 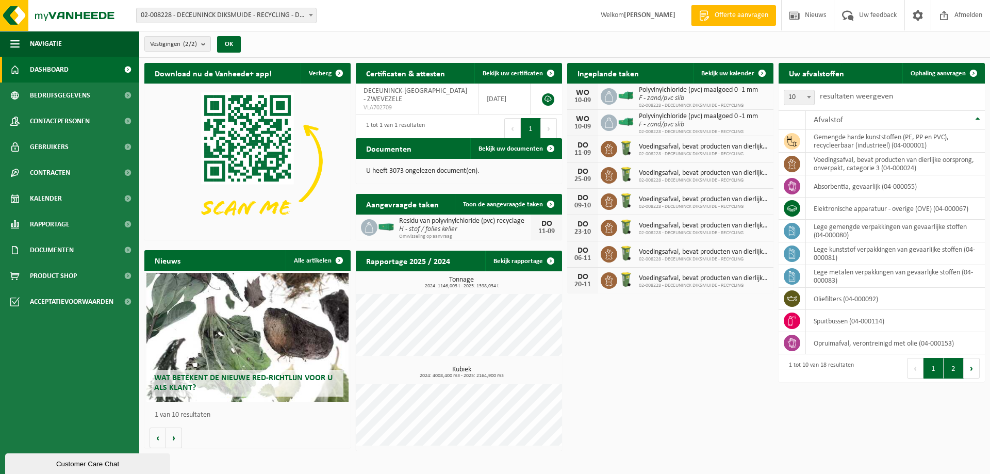 I want to click on span: Ophaling aanvragen, so click(x=938, y=73).